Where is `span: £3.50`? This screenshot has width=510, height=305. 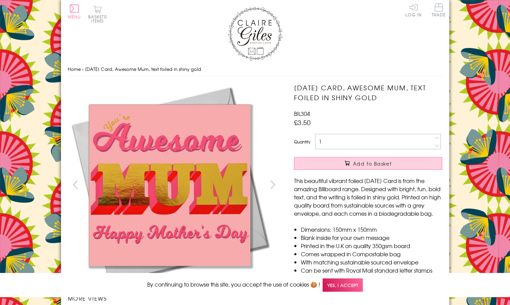 span: £3.50 is located at coordinates (302, 122).